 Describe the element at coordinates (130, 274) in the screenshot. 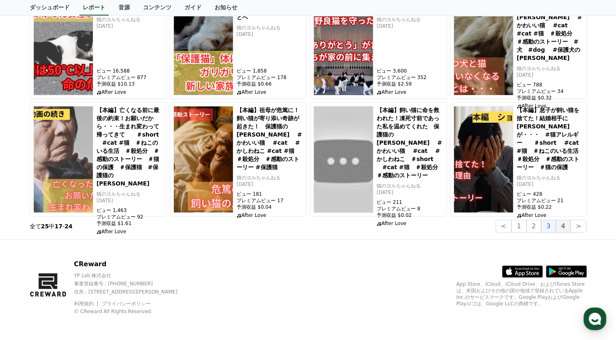

I see `span: Settings` at that location.